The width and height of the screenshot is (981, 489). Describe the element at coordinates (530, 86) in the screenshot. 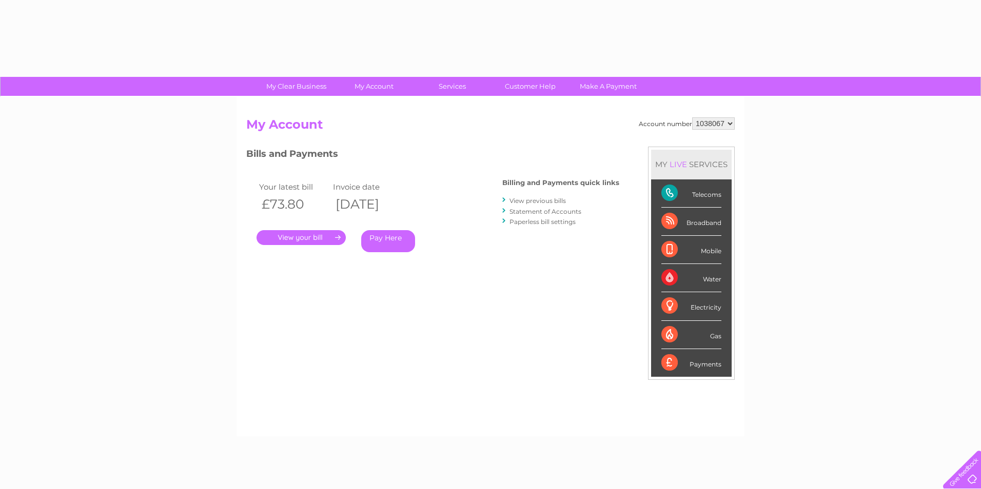

I see `a: Customer Help` at that location.